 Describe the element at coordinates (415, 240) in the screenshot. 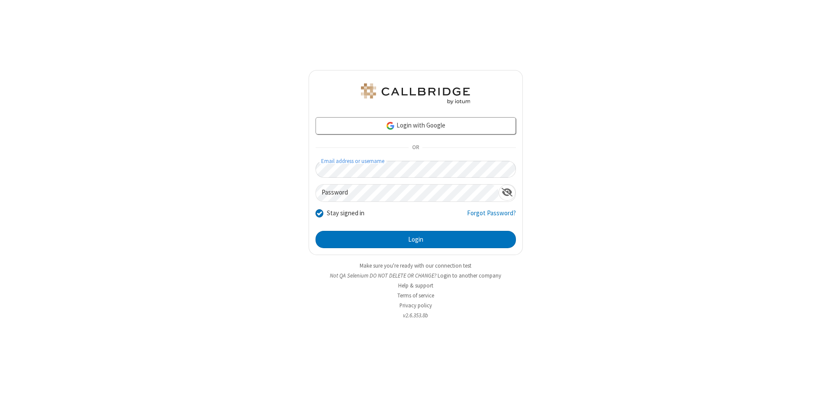

I see `button: Login` at that location.